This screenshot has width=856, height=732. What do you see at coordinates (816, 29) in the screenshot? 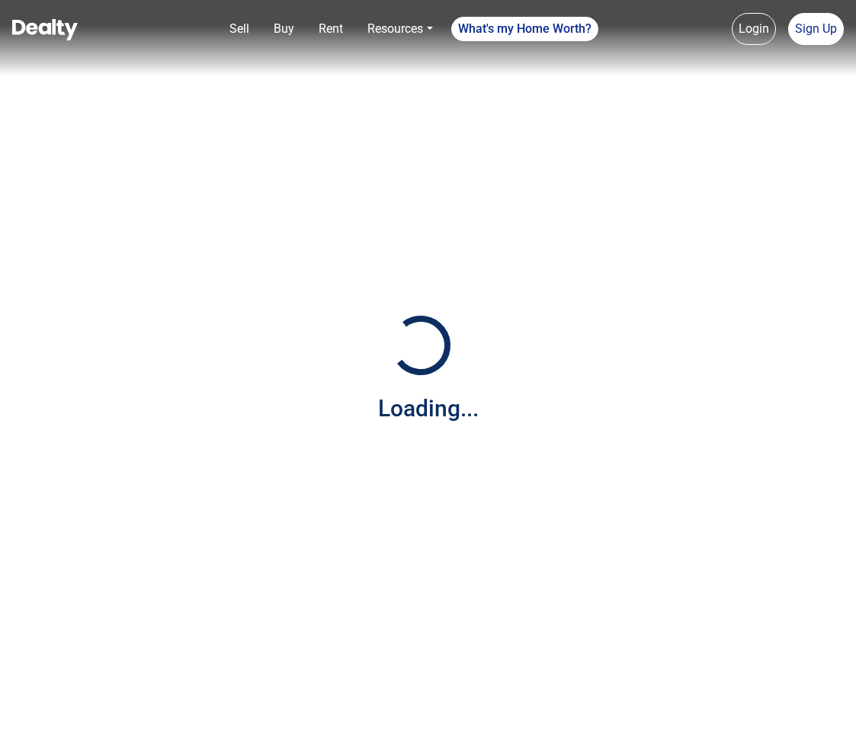
I see `a: Sign Up` at bounding box center [816, 29].